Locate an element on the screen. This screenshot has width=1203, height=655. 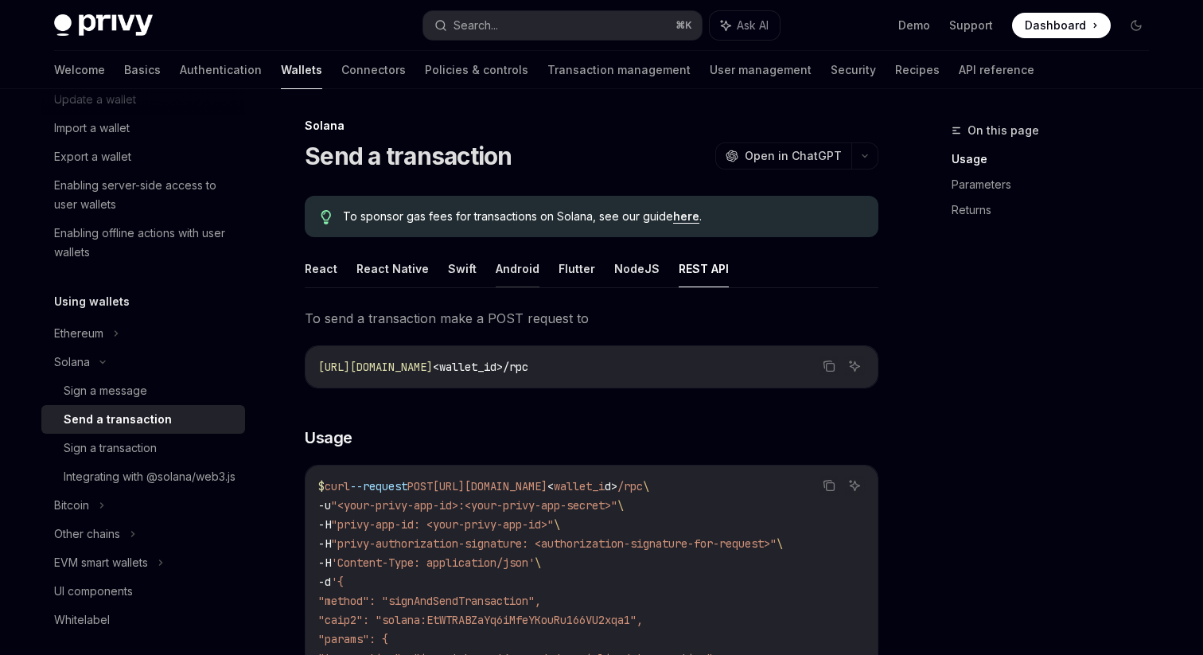
div: Import a wallet is located at coordinates (91, 128).